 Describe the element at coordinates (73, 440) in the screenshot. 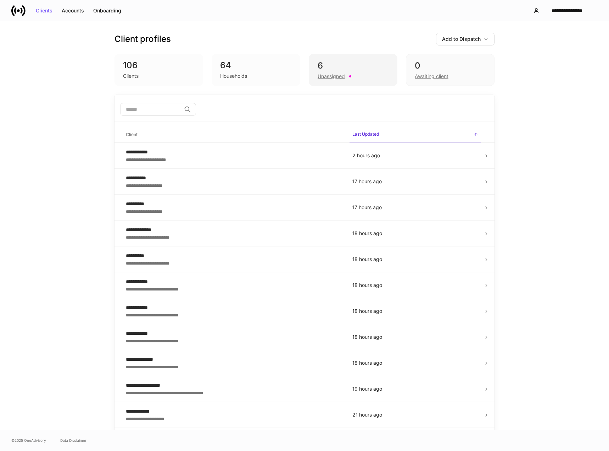

I see `a: Data Disclaimer` at that location.